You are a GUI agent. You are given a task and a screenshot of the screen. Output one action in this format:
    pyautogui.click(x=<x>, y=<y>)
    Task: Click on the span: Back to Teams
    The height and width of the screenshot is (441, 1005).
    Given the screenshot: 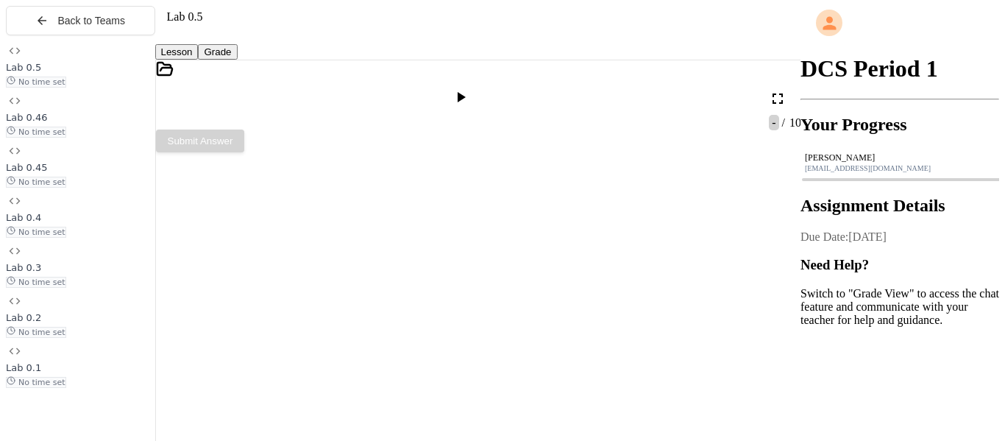 What is the action you would take?
    pyautogui.click(x=91, y=21)
    